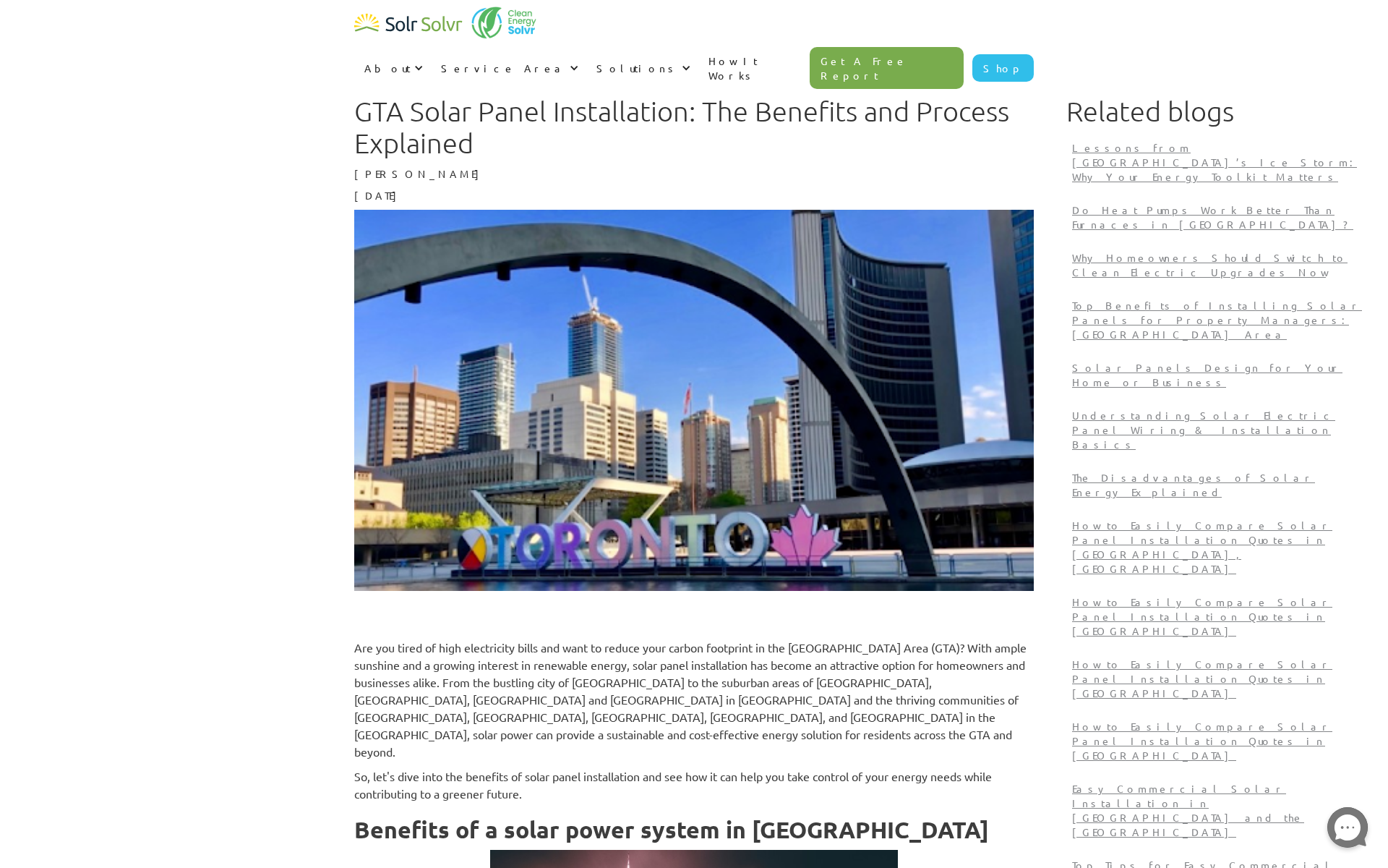 Image resolution: width=1388 pixels, height=868 pixels. What do you see at coordinates (1003, 68) in the screenshot?
I see `a: Shop` at bounding box center [1003, 68].